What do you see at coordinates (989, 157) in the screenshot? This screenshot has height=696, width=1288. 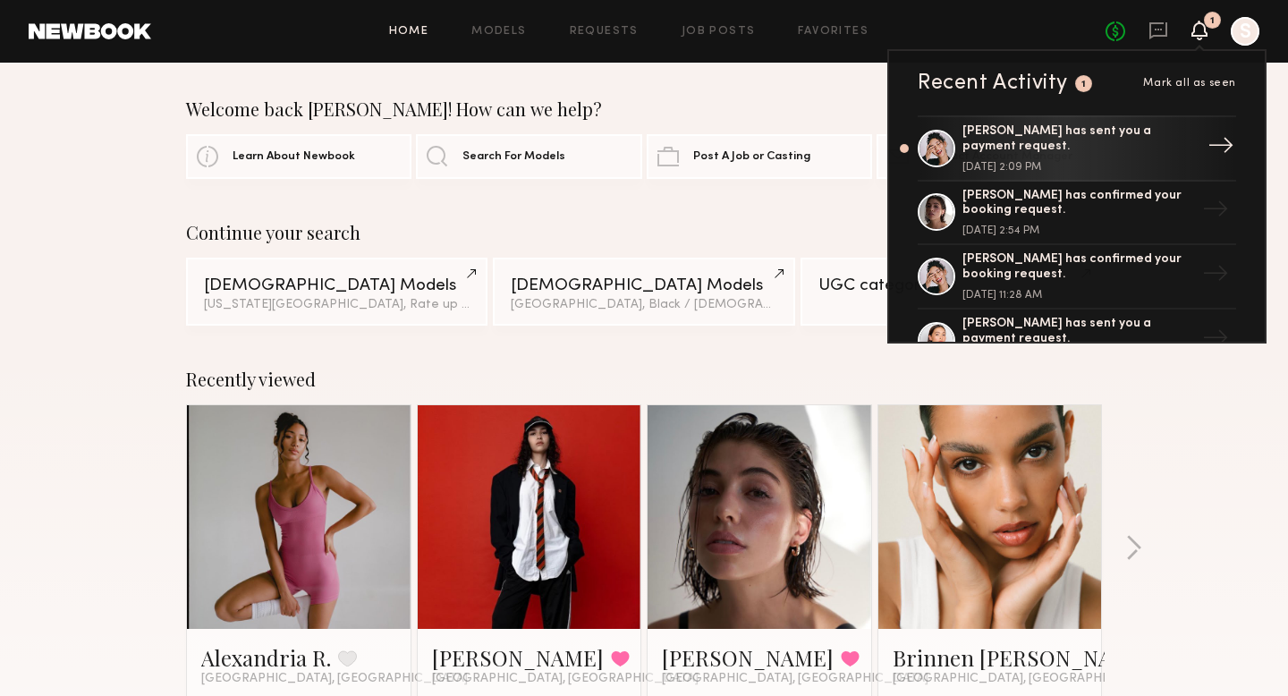 I see `a: Contact Account Manager` at bounding box center [989, 157].